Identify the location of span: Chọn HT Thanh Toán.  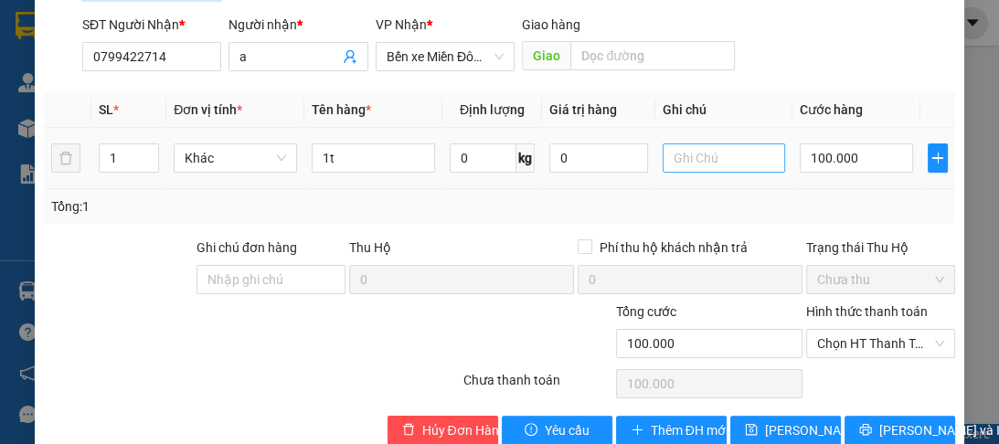
(881, 344).